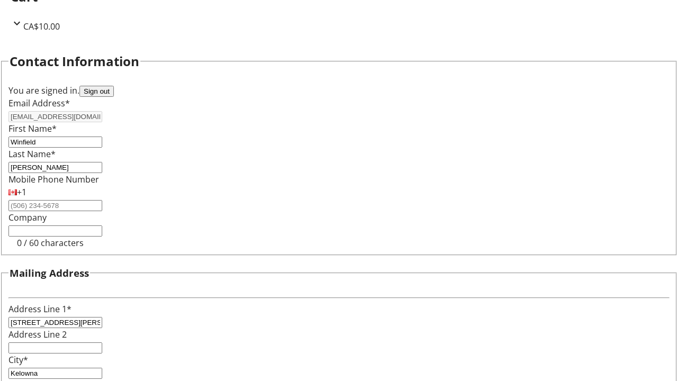  Describe the element at coordinates (39, 103) in the screenshot. I see `label: Email Address*` at that location.